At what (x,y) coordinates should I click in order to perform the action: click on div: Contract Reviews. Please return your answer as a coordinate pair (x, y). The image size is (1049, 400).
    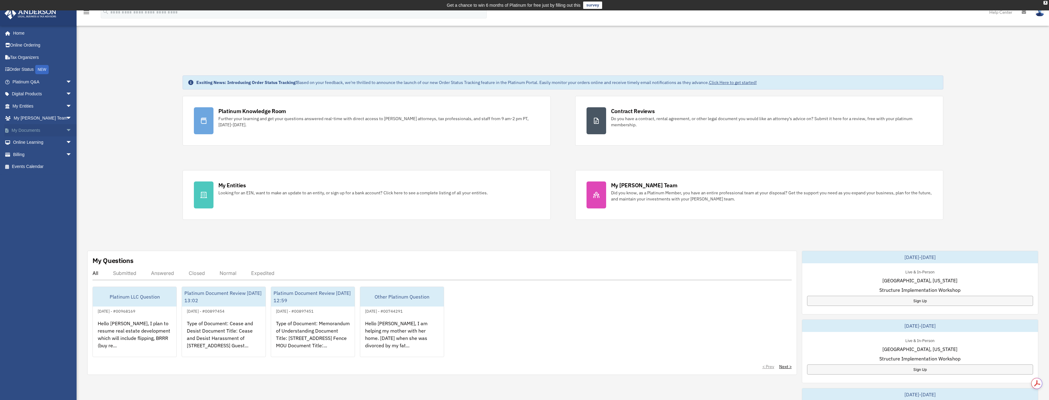
    Looking at the image, I should click on (633, 111).